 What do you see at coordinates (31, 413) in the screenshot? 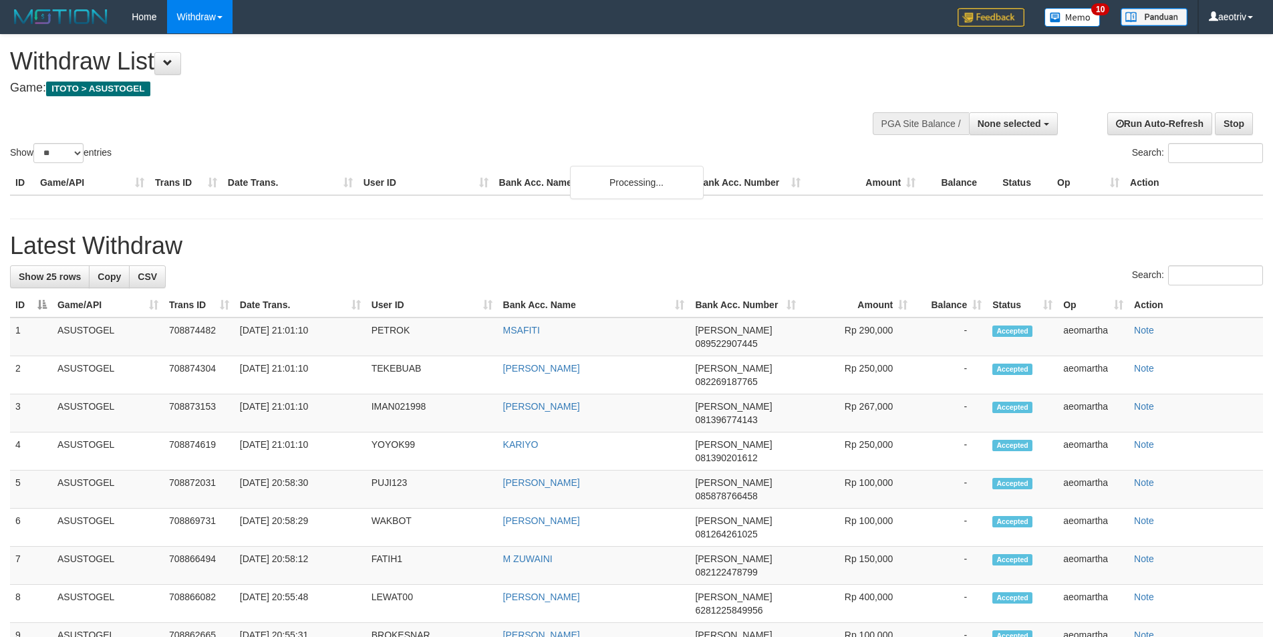
I see `td: 3` at bounding box center [31, 413].